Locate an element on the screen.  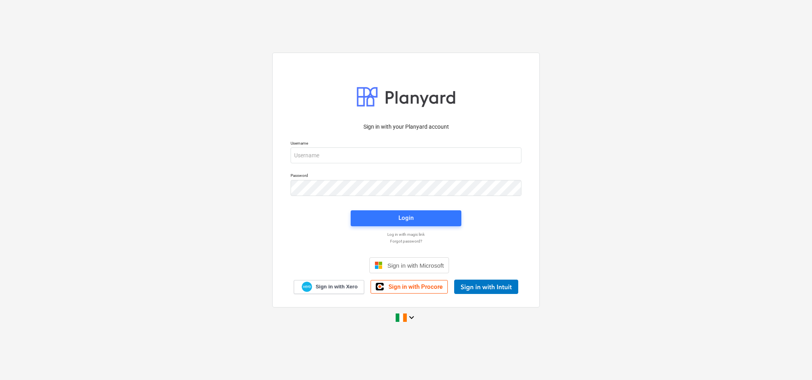
input: Username is located at coordinates (406, 155).